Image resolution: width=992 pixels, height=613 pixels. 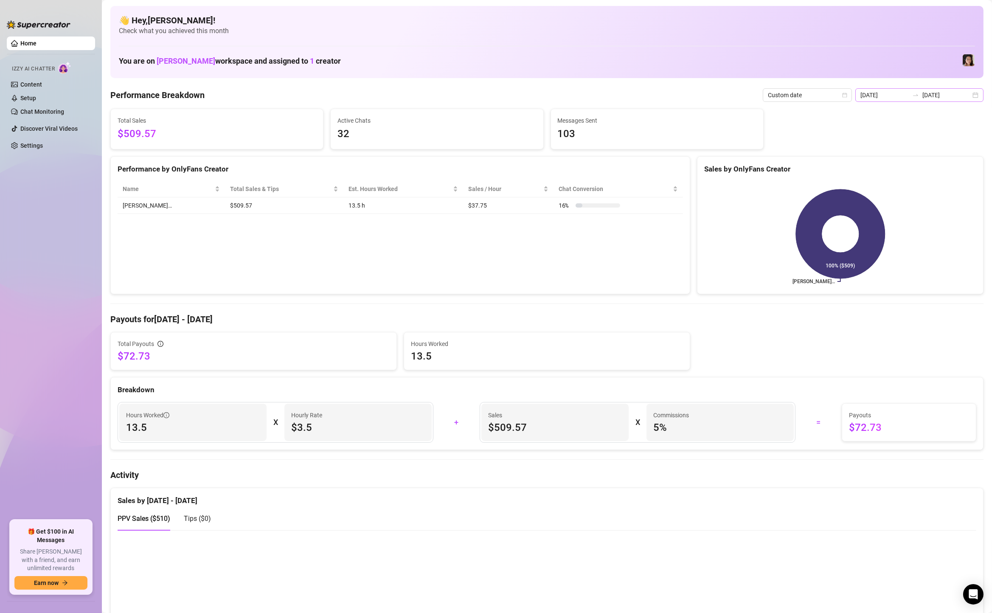 I want to click on div: Sales by OnlyFans Creator, so click(x=840, y=169).